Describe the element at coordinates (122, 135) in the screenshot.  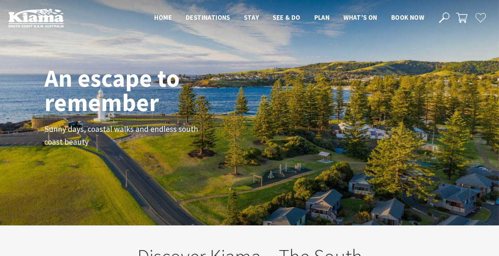
I see `p: Sunny days, coastal walks and endless south coast beauty` at that location.